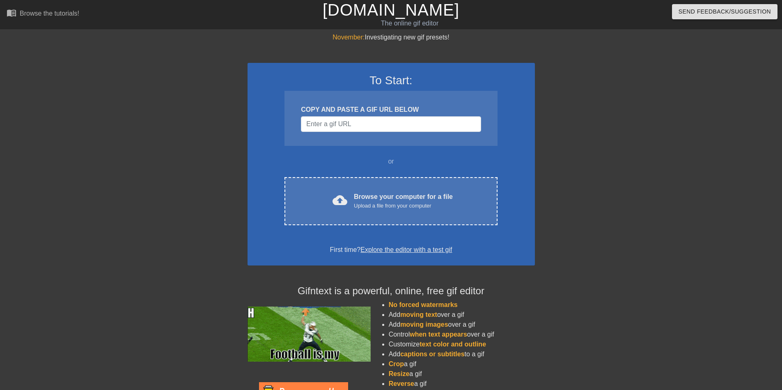 The width and height of the screenshot is (782, 390). Describe the element at coordinates (462, 334) in the screenshot. I see `li: Control over a gif` at that location.